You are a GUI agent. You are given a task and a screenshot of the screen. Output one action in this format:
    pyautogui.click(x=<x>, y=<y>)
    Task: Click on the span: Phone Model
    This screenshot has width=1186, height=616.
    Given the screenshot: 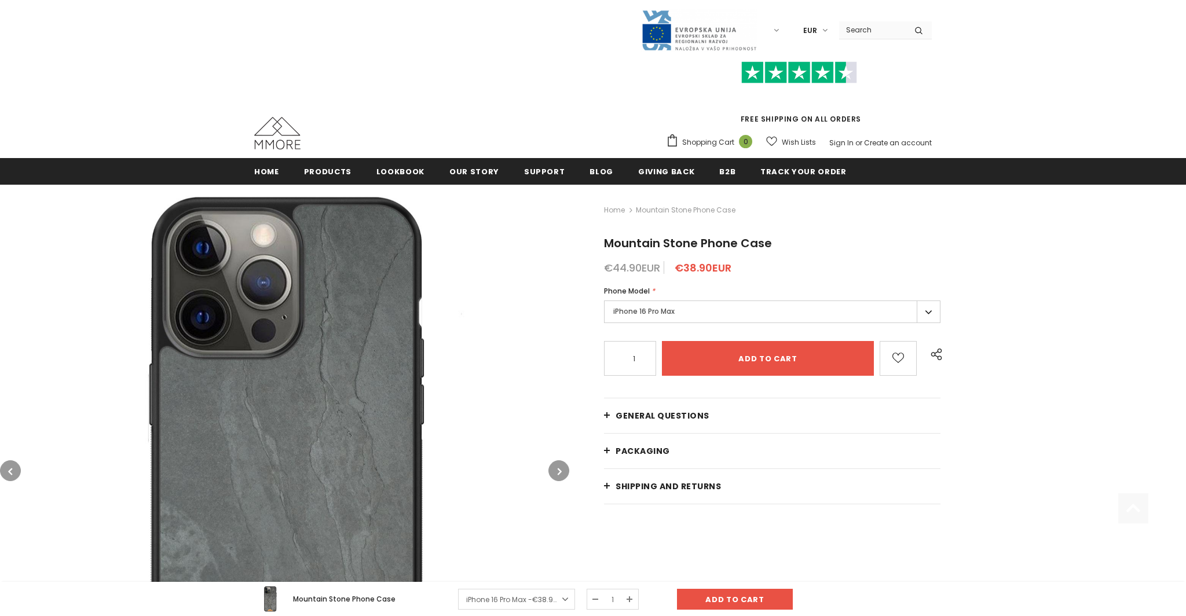 What is the action you would take?
    pyautogui.click(x=626, y=291)
    